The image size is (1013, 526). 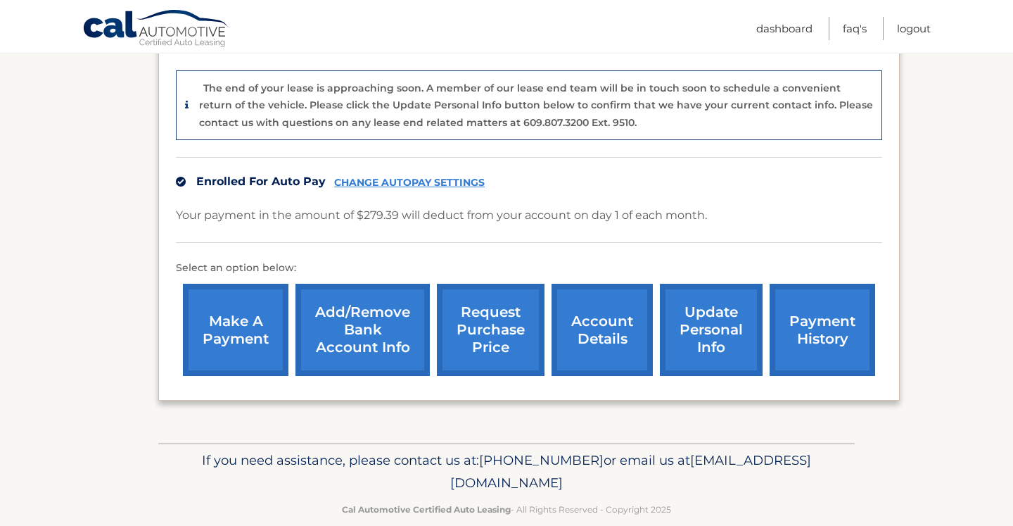 What do you see at coordinates (410, 182) in the screenshot?
I see `a: CHANGE AUTOPAY SETTINGS` at bounding box center [410, 182].